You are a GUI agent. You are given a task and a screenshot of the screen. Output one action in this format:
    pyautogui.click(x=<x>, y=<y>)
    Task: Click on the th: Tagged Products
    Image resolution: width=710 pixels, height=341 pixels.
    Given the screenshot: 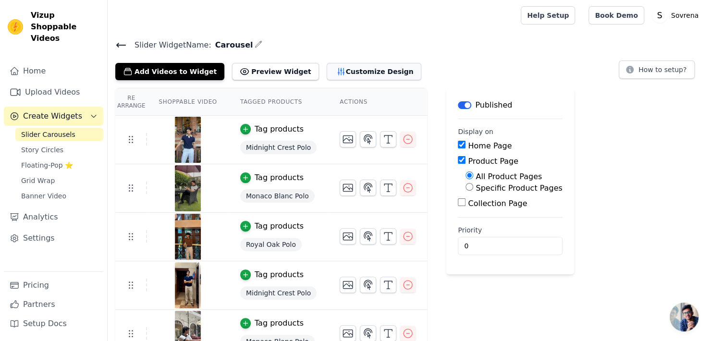 What is the action you would take?
    pyautogui.click(x=278, y=102)
    